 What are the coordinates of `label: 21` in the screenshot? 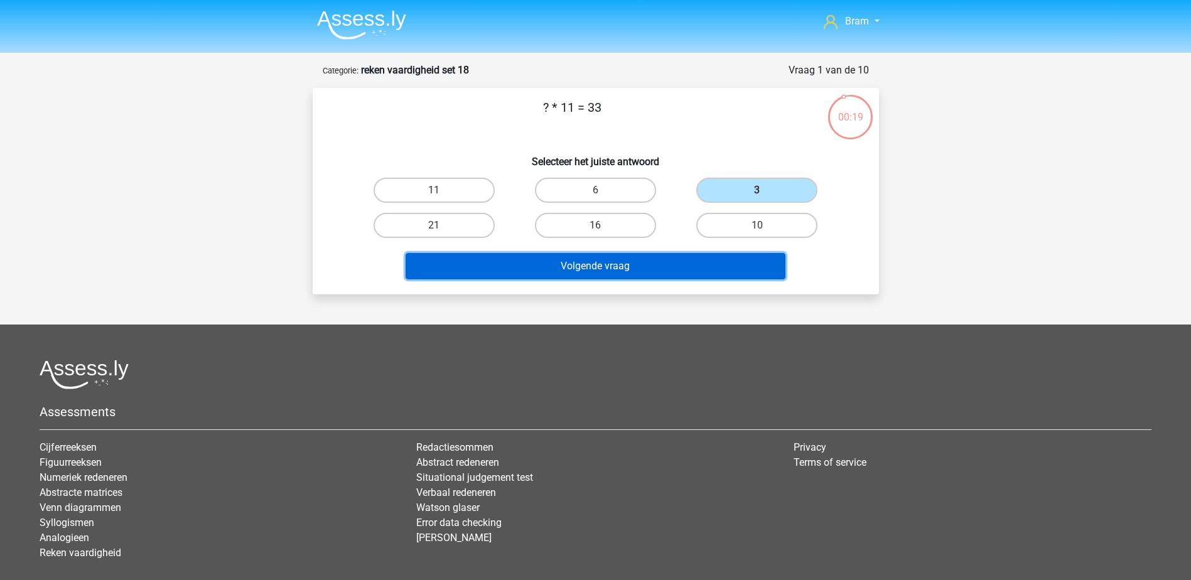 It's located at (434, 225).